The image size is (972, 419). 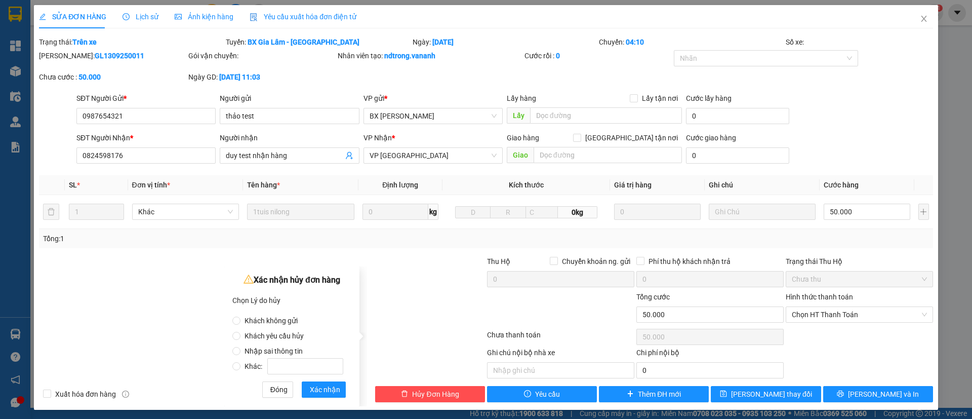 I want to click on span: Tên hàng, so click(x=263, y=185).